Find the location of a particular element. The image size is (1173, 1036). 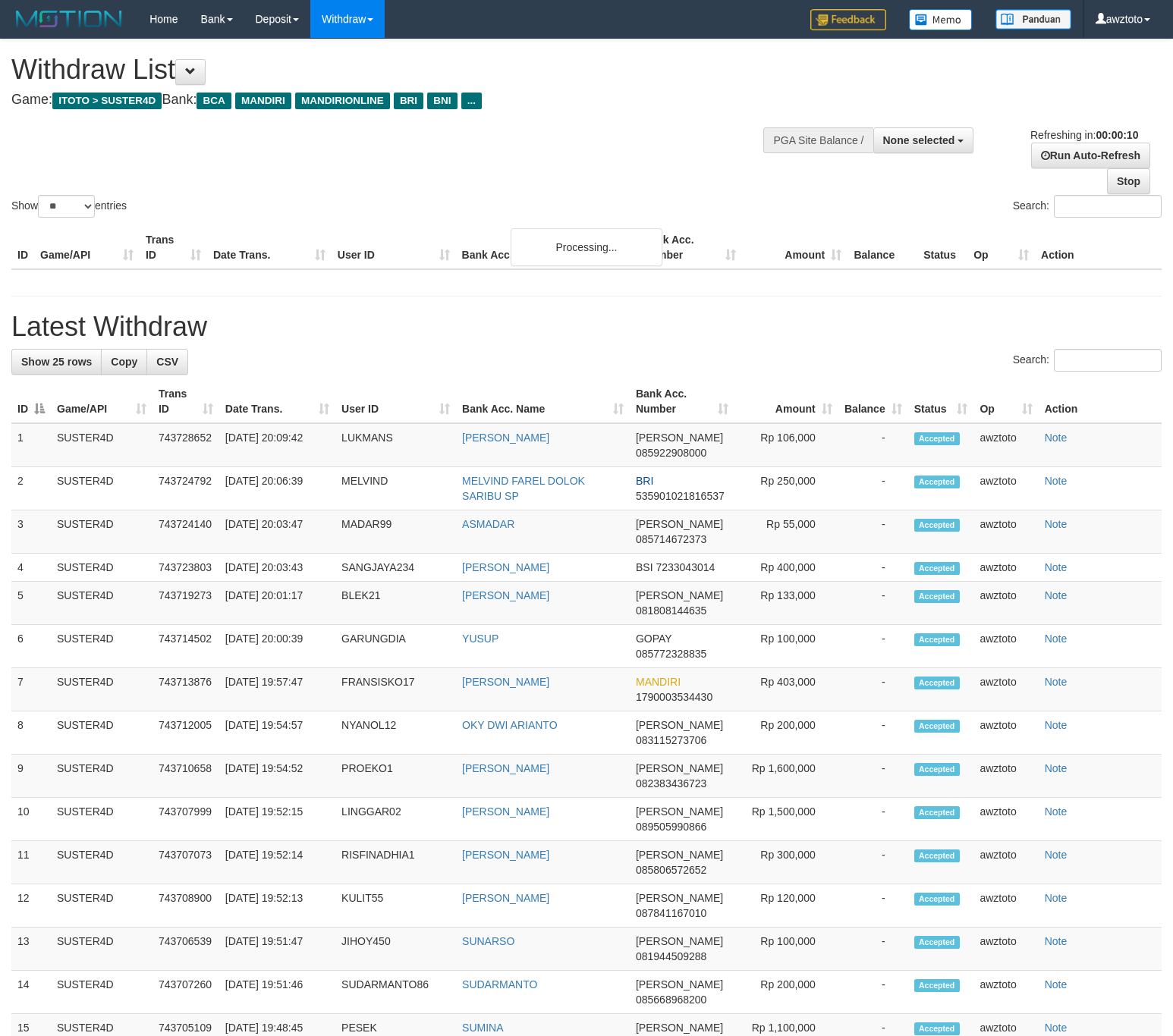

a: Copy is located at coordinates (123, 362).